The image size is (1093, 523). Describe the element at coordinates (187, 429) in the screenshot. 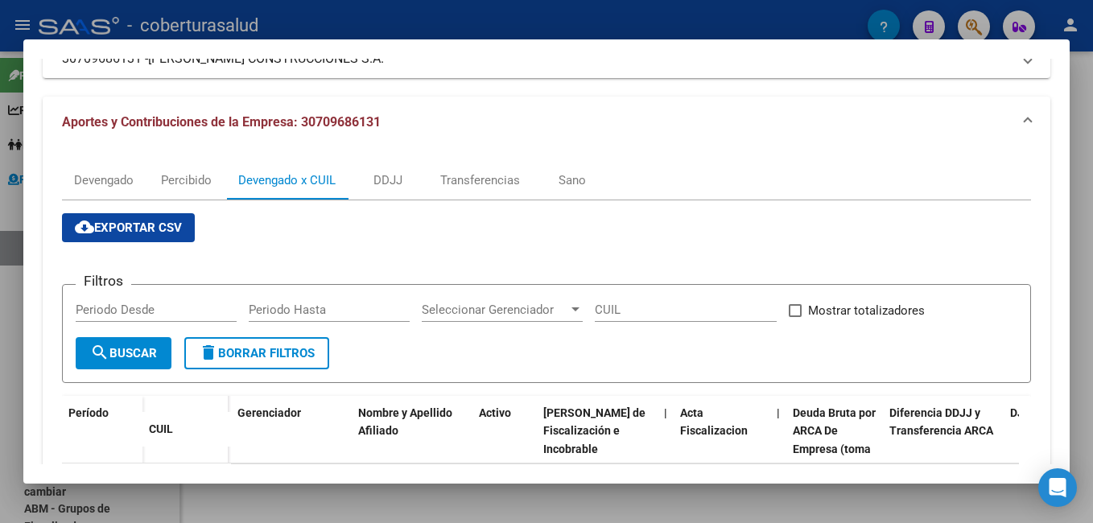

I see `datatable-header-cell: CUIL` at that location.